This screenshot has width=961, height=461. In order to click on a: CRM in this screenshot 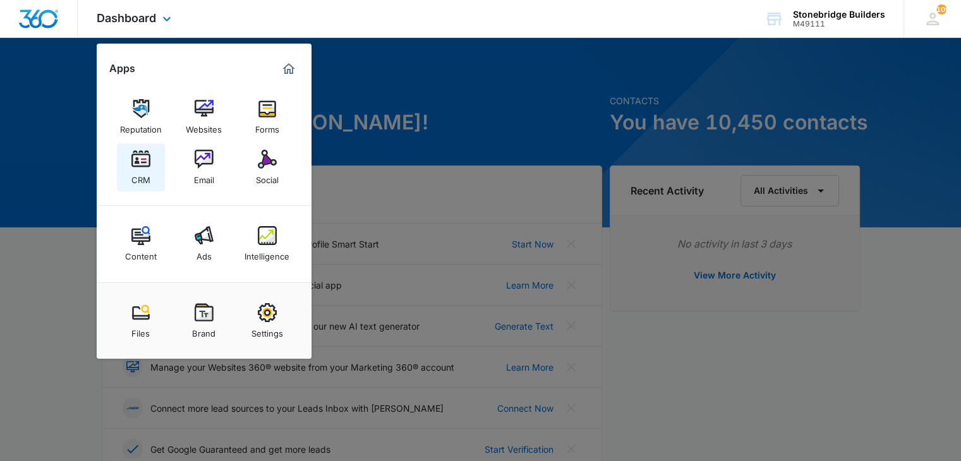, I will do `click(141, 167)`.